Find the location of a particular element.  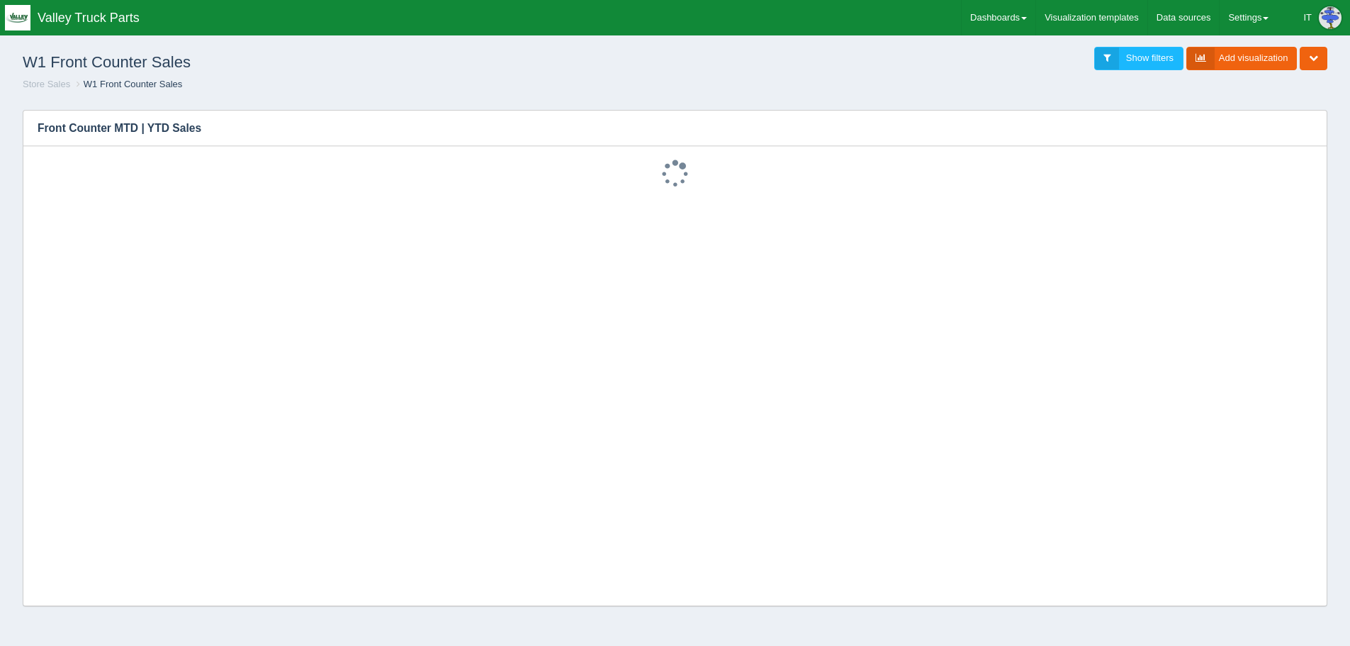

h3: Front Counter MTD | YTD Sales is located at coordinates (664, 128).